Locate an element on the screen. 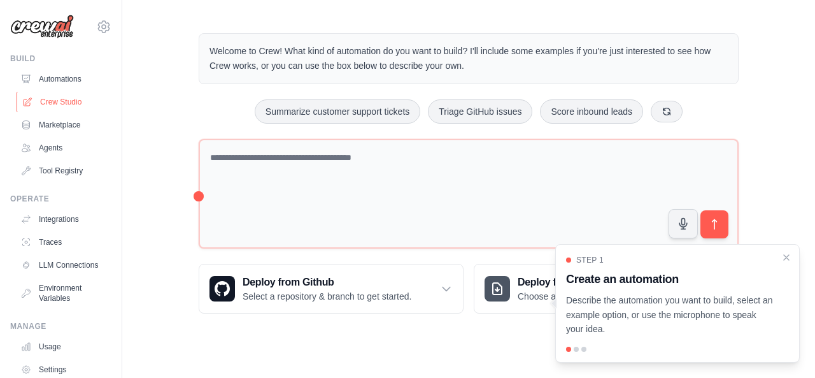 This screenshot has width=815, height=378. p: Select a repository & branch to get started. is located at coordinates (327, 296).